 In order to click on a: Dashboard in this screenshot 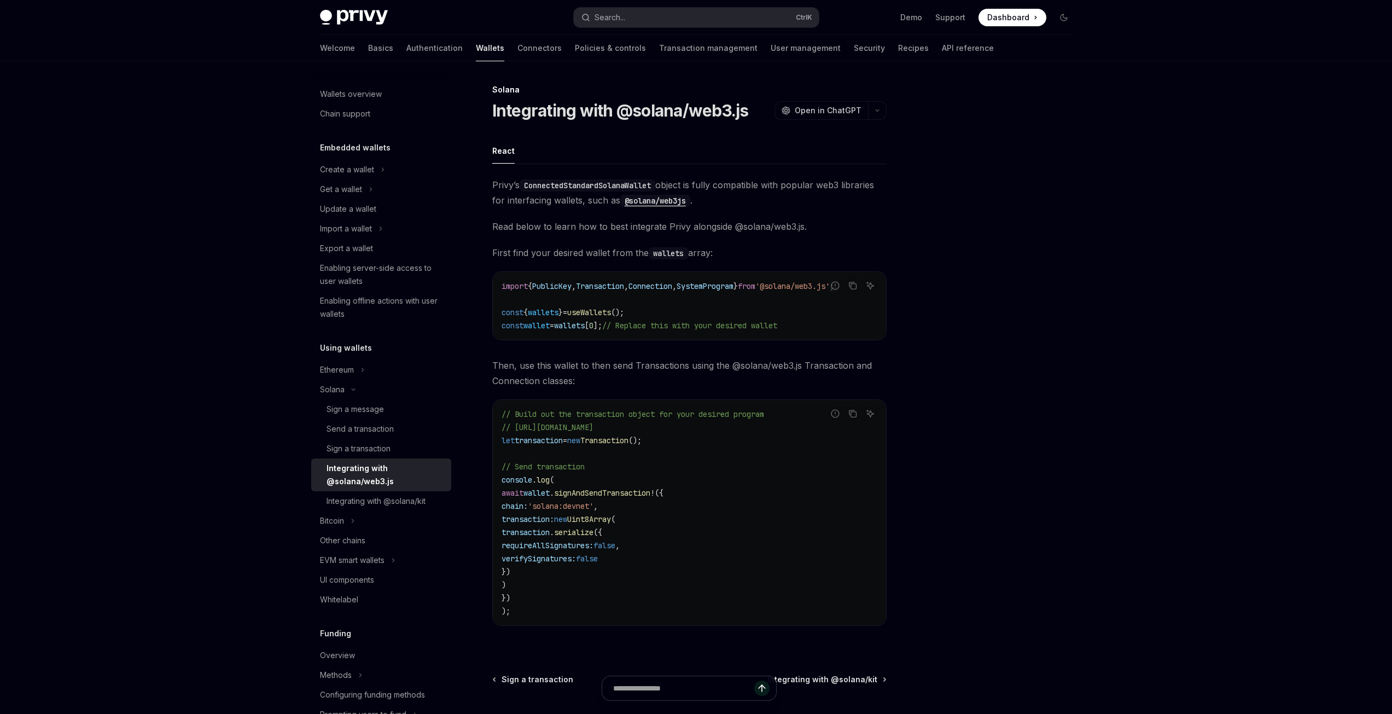, I will do `click(1013, 18)`.